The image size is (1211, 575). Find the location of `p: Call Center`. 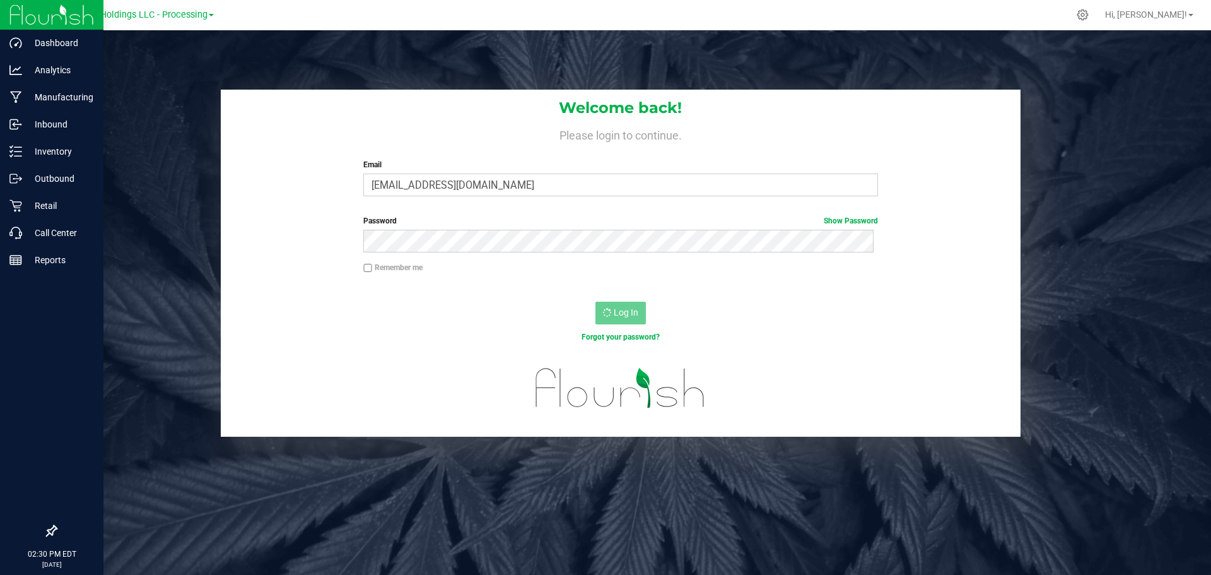

p: Call Center is located at coordinates (60, 233).